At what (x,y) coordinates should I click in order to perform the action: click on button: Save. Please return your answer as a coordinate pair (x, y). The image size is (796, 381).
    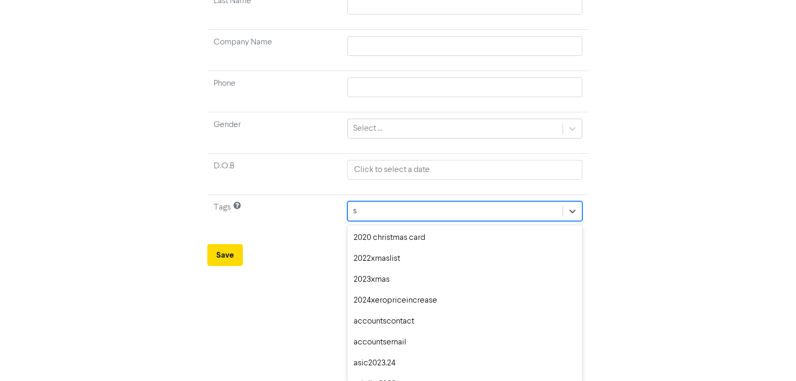
    Looking at the image, I should click on (225, 255).